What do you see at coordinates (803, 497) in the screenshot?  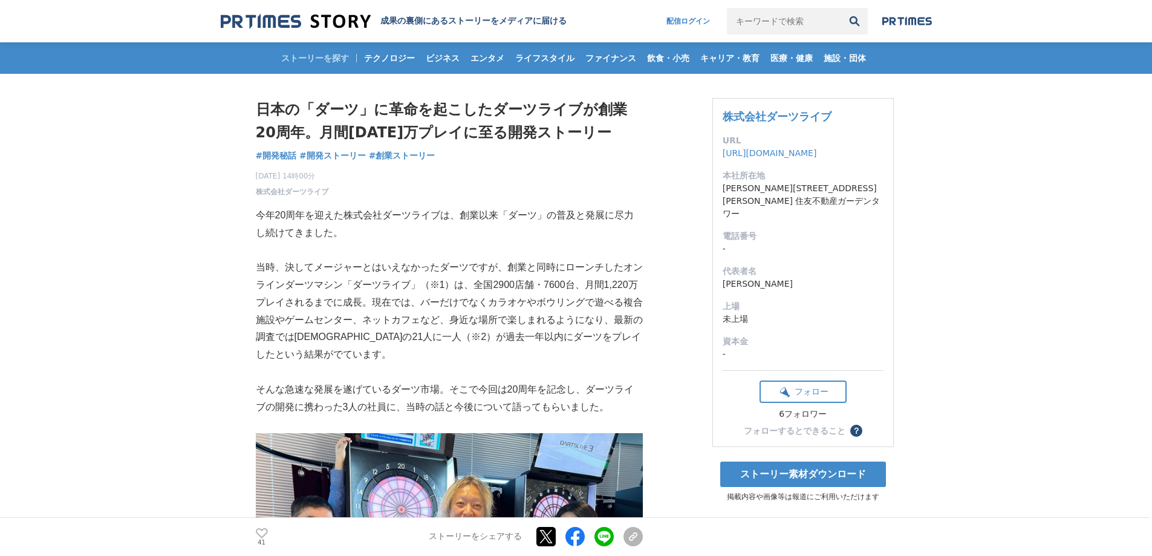 I see `p: 掲載内容や画像等は報道にご利用いただけます` at bounding box center [803, 497].